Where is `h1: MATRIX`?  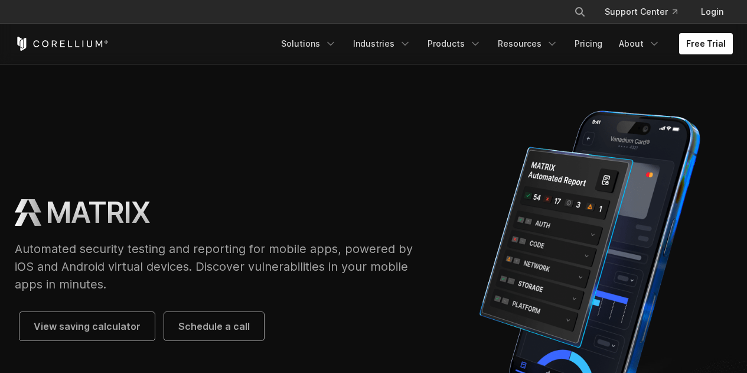
h1: MATRIX is located at coordinates (98, 213).